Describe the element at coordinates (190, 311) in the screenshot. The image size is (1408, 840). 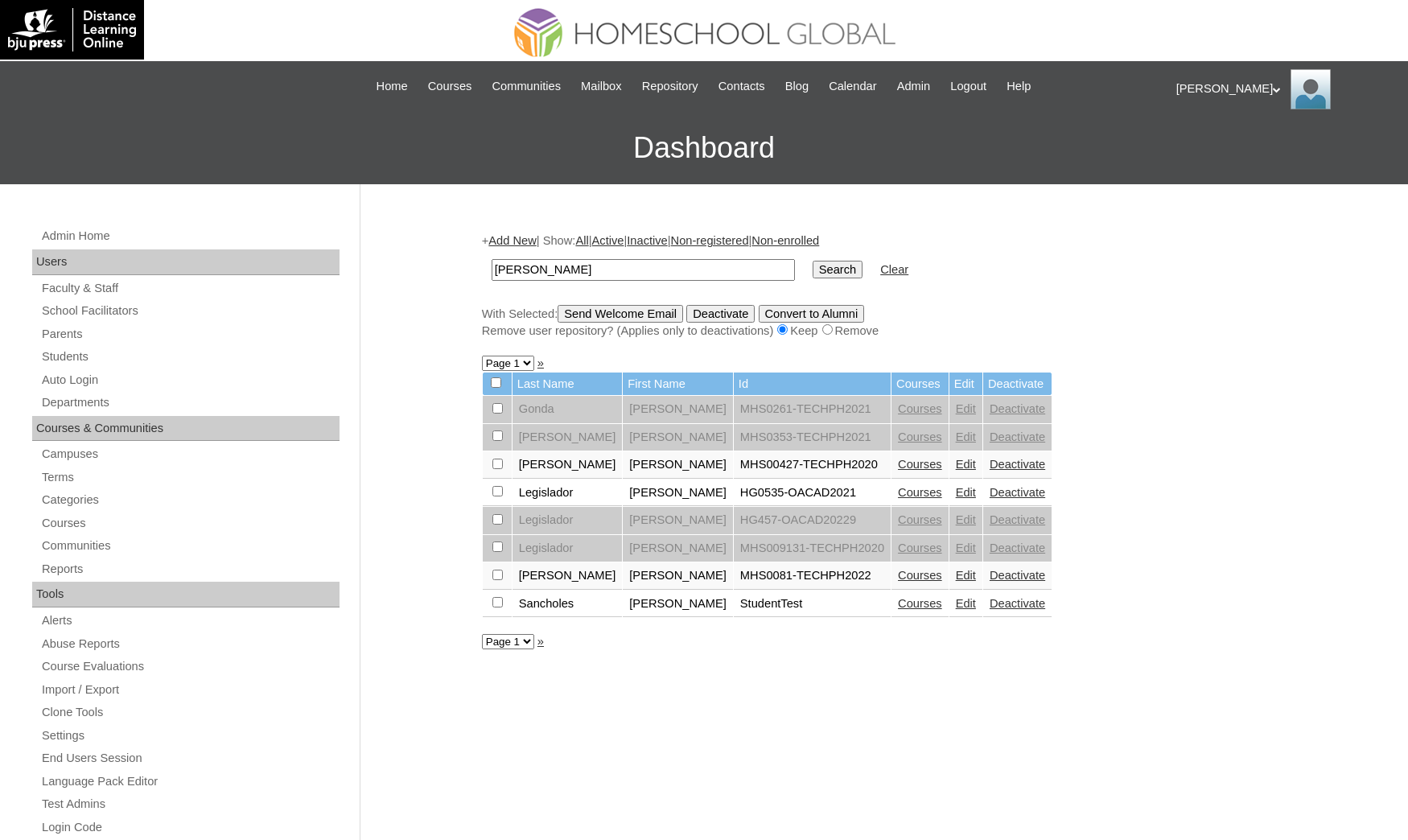
I see `a: School Facilitators` at that location.